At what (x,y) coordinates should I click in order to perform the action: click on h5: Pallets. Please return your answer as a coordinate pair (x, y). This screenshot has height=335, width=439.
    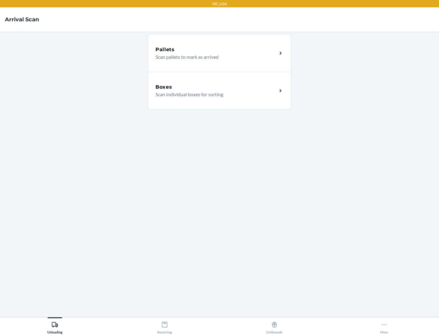
    Looking at the image, I should click on (165, 50).